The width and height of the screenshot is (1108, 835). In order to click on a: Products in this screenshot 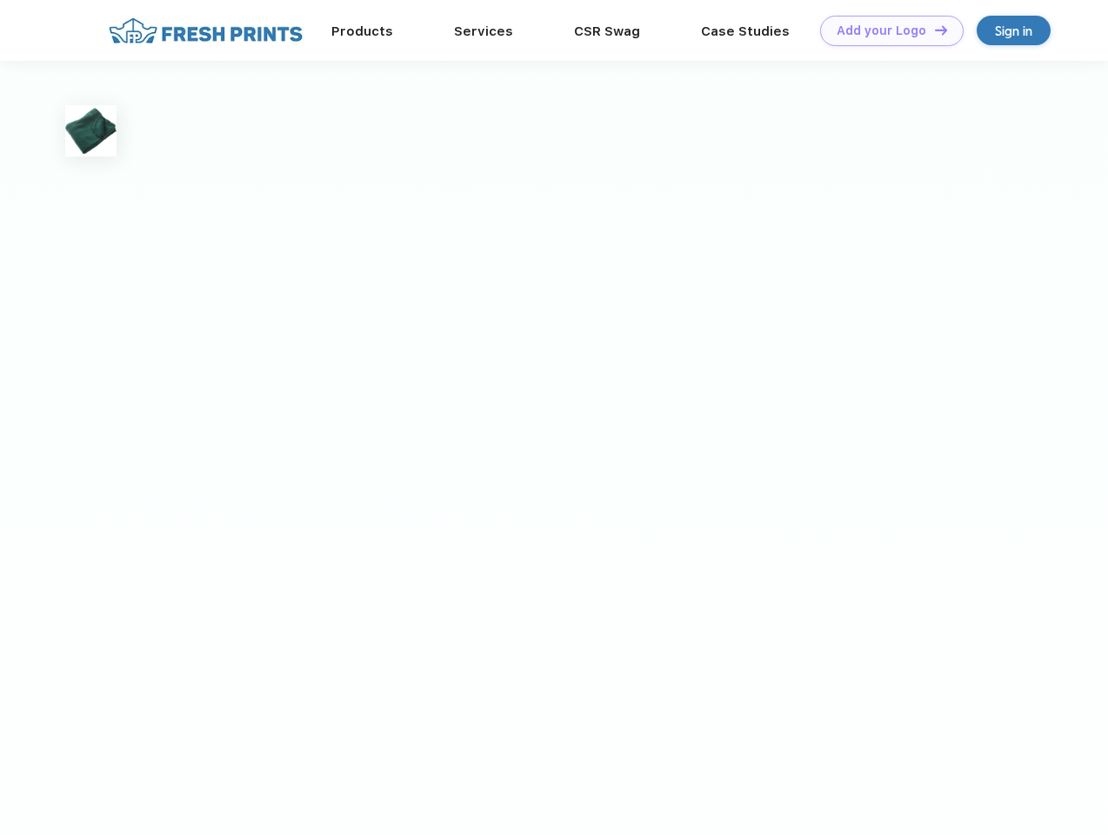, I will do `click(362, 31)`.